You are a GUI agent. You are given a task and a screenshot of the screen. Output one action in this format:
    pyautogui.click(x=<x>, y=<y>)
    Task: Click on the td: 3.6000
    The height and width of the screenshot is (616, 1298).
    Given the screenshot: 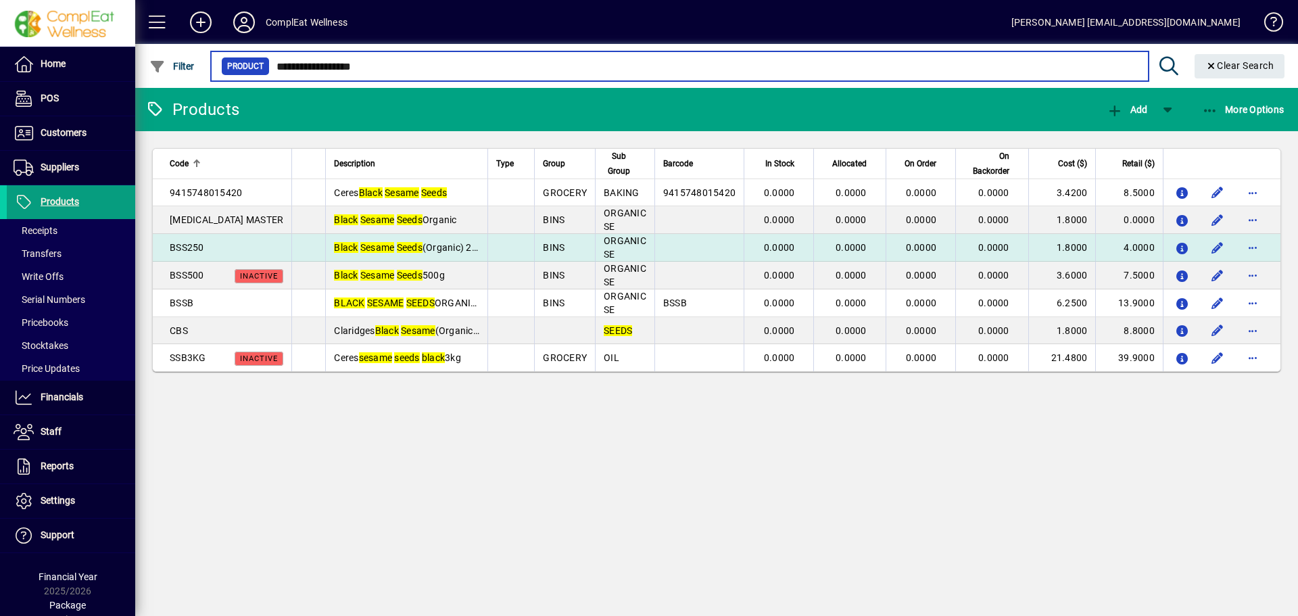 What is the action you would take?
    pyautogui.click(x=1062, y=275)
    